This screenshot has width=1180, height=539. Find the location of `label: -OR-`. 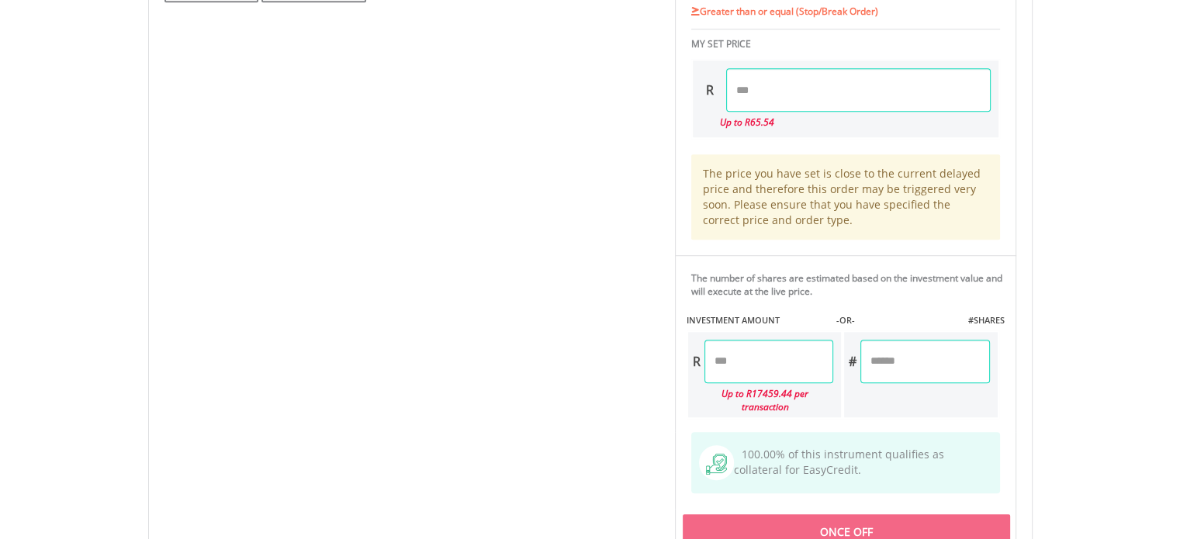

label: -OR- is located at coordinates (845, 320).